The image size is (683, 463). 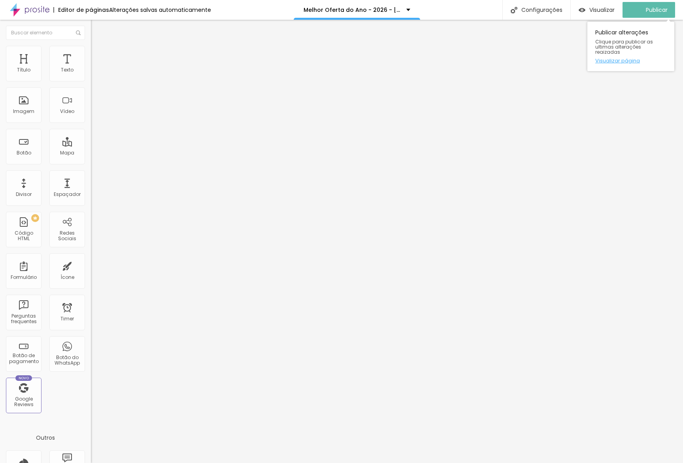 What do you see at coordinates (24, 278) in the screenshot?
I see `div: Formulário` at bounding box center [24, 278].